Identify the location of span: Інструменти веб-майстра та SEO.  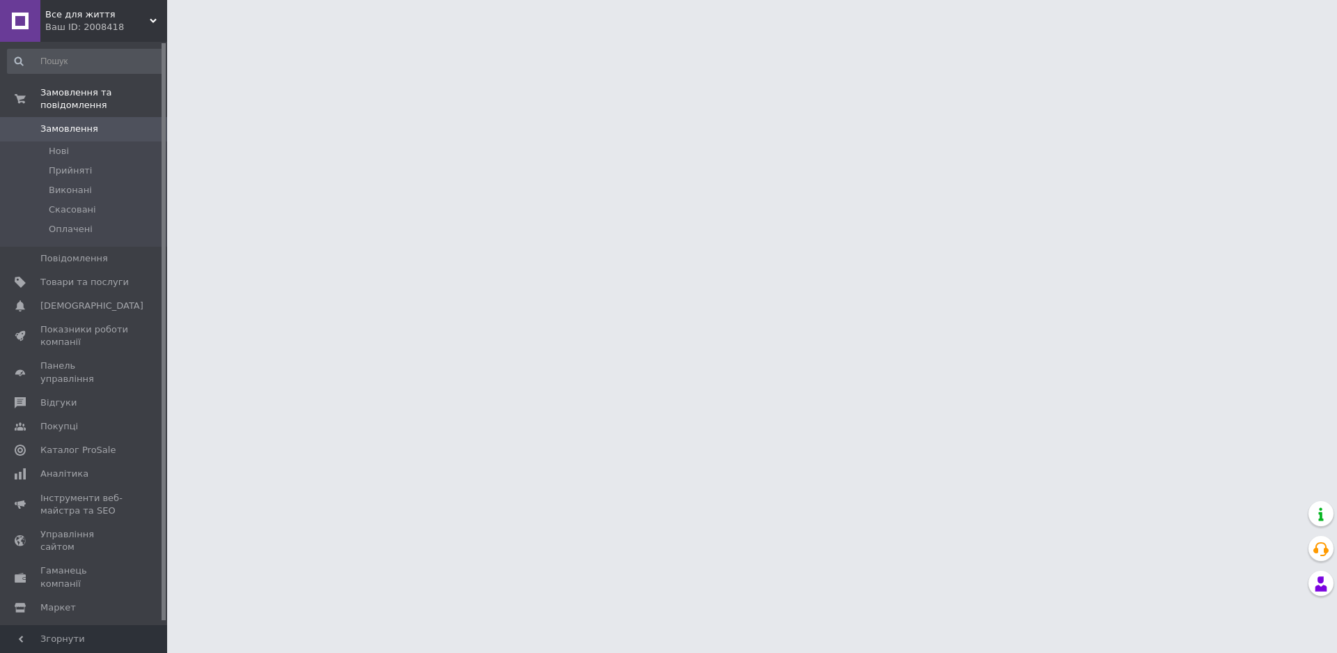
(84, 504).